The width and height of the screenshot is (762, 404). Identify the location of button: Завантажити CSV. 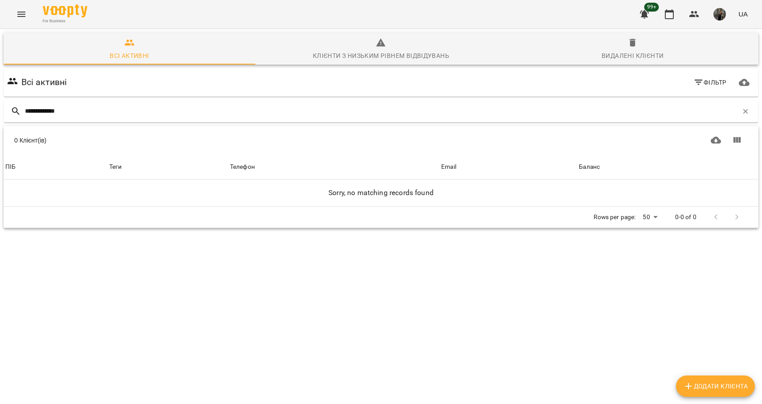
(716, 140).